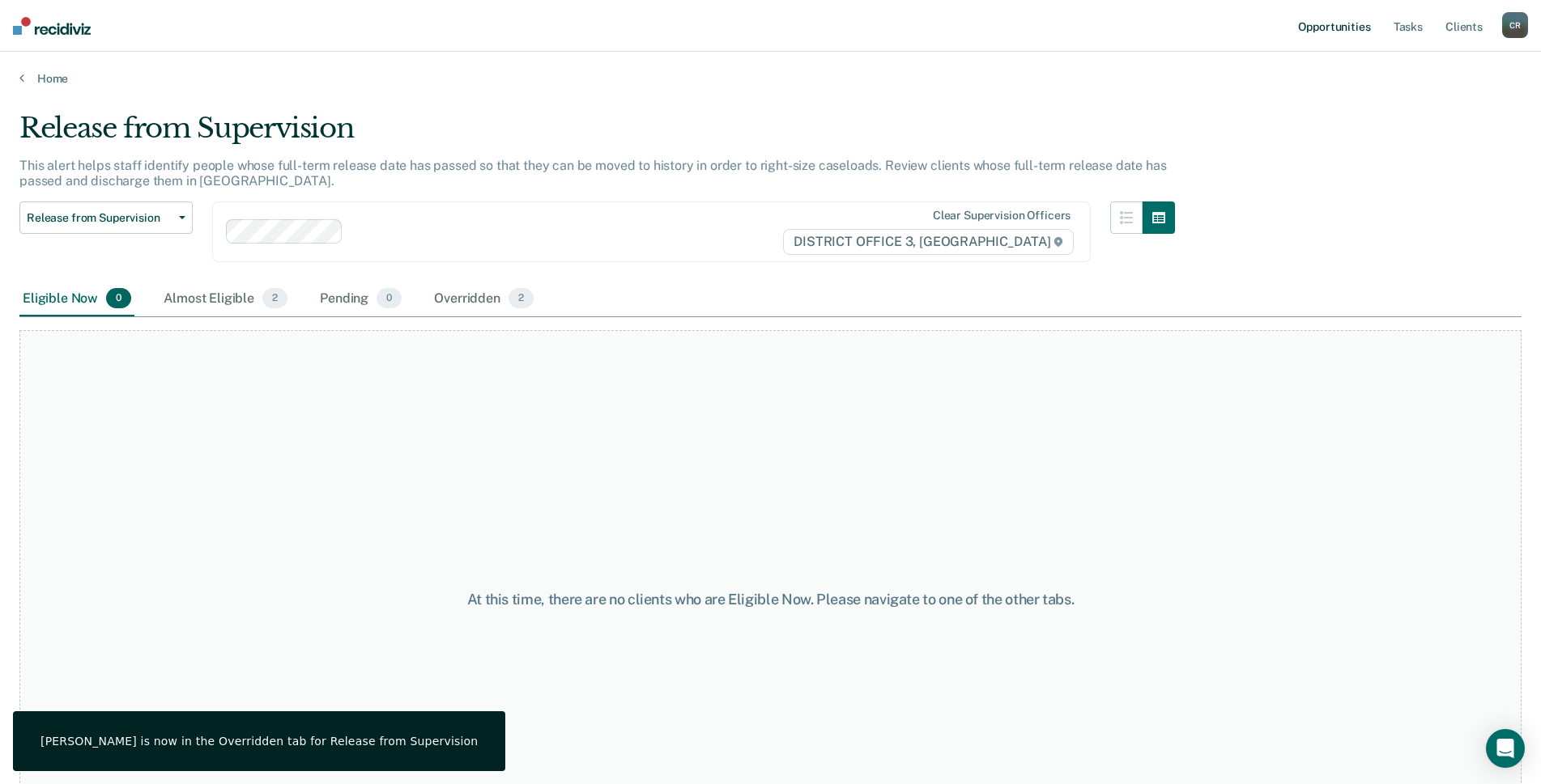  Describe the element at coordinates (99, 217) in the screenshot. I see `span: Release from Supervision` at that location.